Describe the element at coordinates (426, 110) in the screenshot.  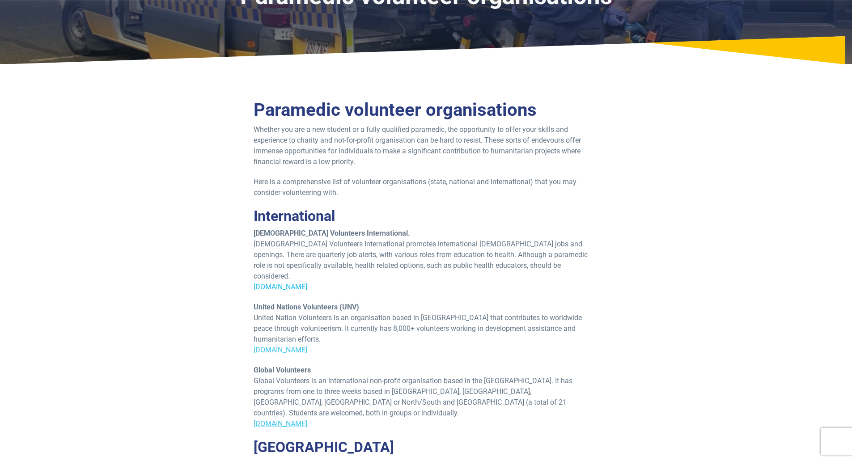
I see `h1: Paramedic volunteer organisations` at that location.